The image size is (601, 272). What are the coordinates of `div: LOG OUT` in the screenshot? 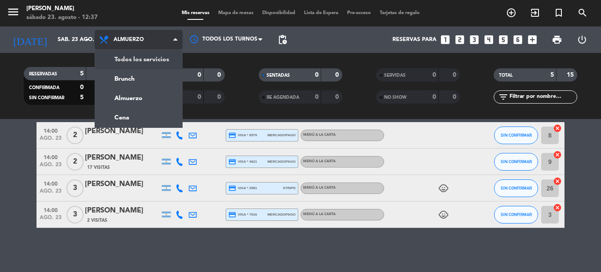 It's located at (582, 40).